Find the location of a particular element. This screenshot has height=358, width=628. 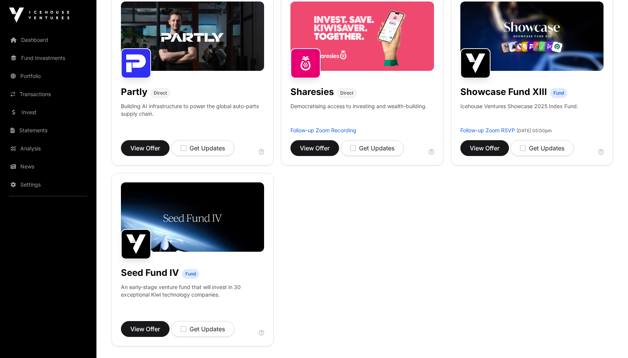

a: Follow-up Zoom Recording is located at coordinates (323, 130).